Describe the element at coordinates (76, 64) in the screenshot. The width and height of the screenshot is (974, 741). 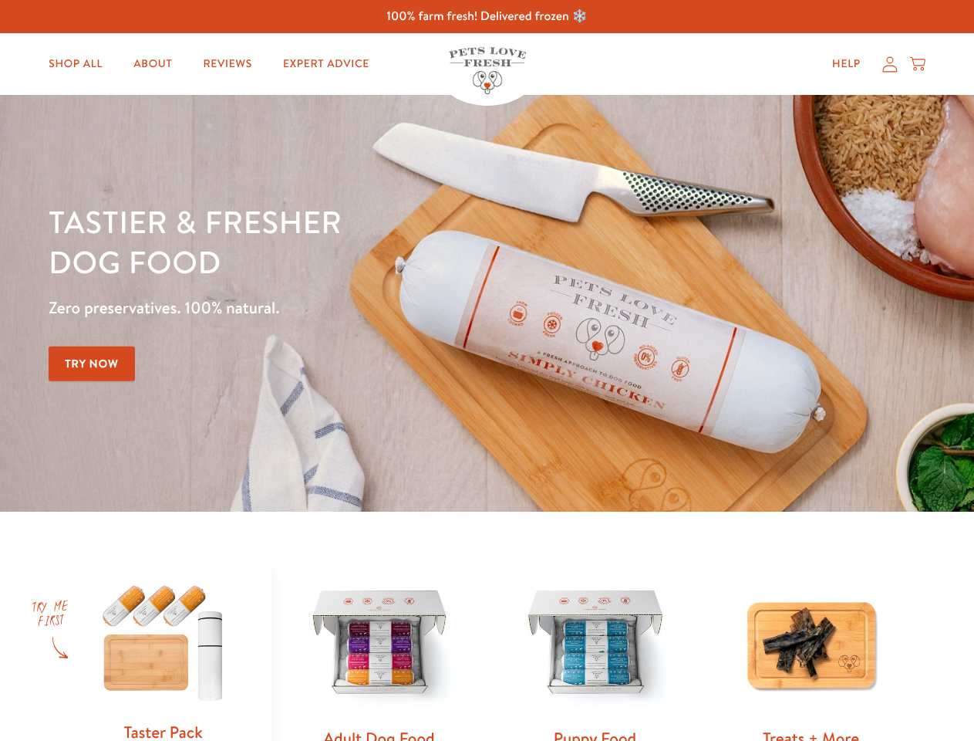
I see `a: Shop All` at that location.